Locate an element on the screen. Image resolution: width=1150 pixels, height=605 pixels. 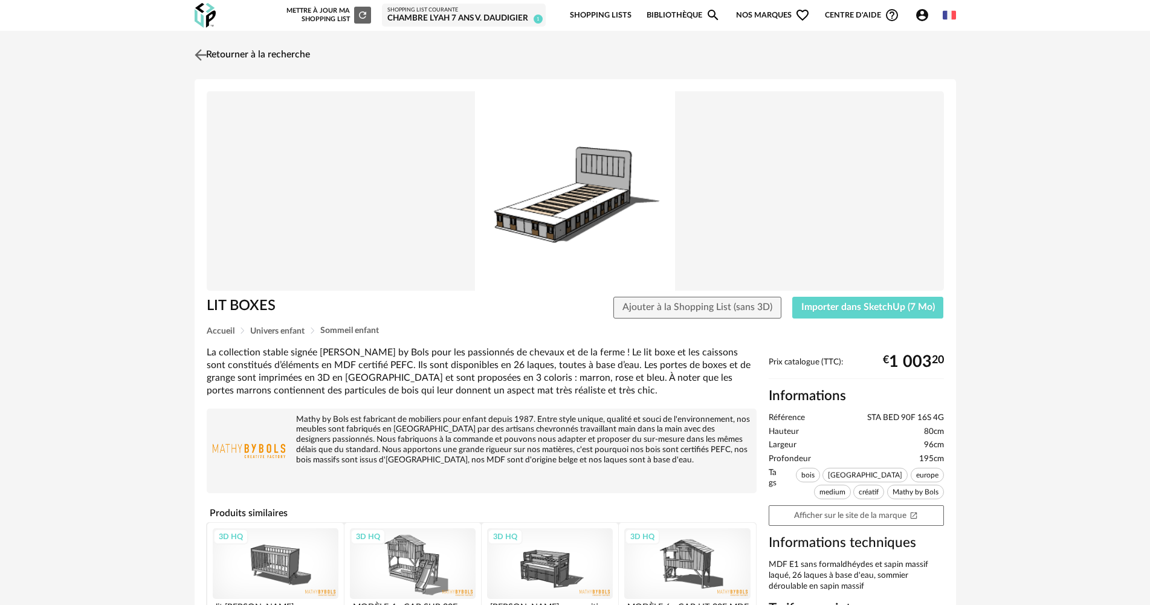
div: Breadcrumb is located at coordinates (575, 331).